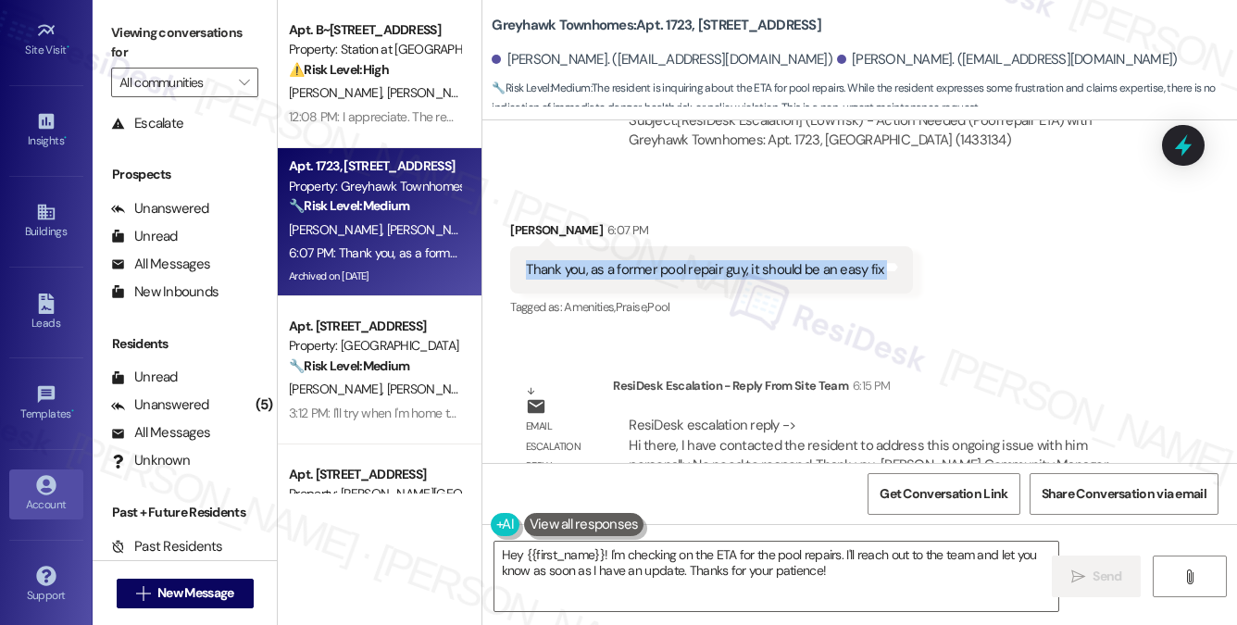 This screenshot has height=625, width=1237. Describe the element at coordinates (374, 186) in the screenshot. I see `div: Property: Greyhawk Townhomes` at that location.